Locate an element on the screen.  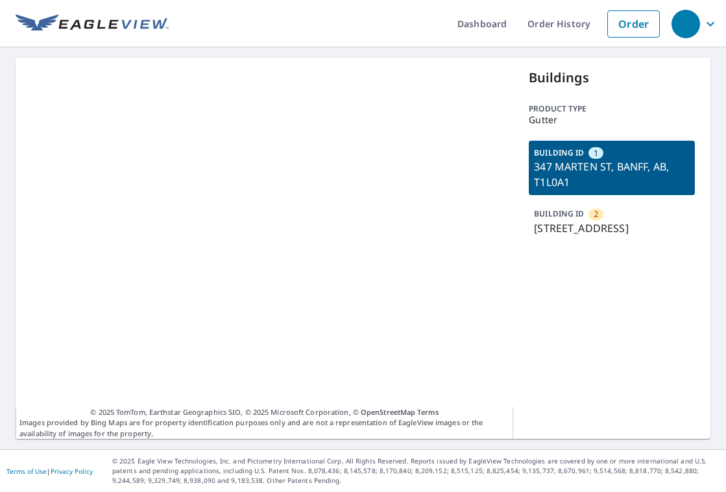
p: Product type is located at coordinates (612, 109).